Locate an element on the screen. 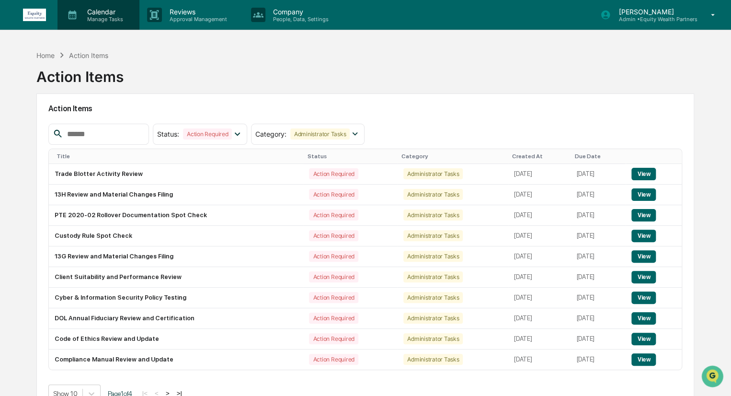 This screenshot has height=396, width=731. div: Start new chat is located at coordinates (95, 78).